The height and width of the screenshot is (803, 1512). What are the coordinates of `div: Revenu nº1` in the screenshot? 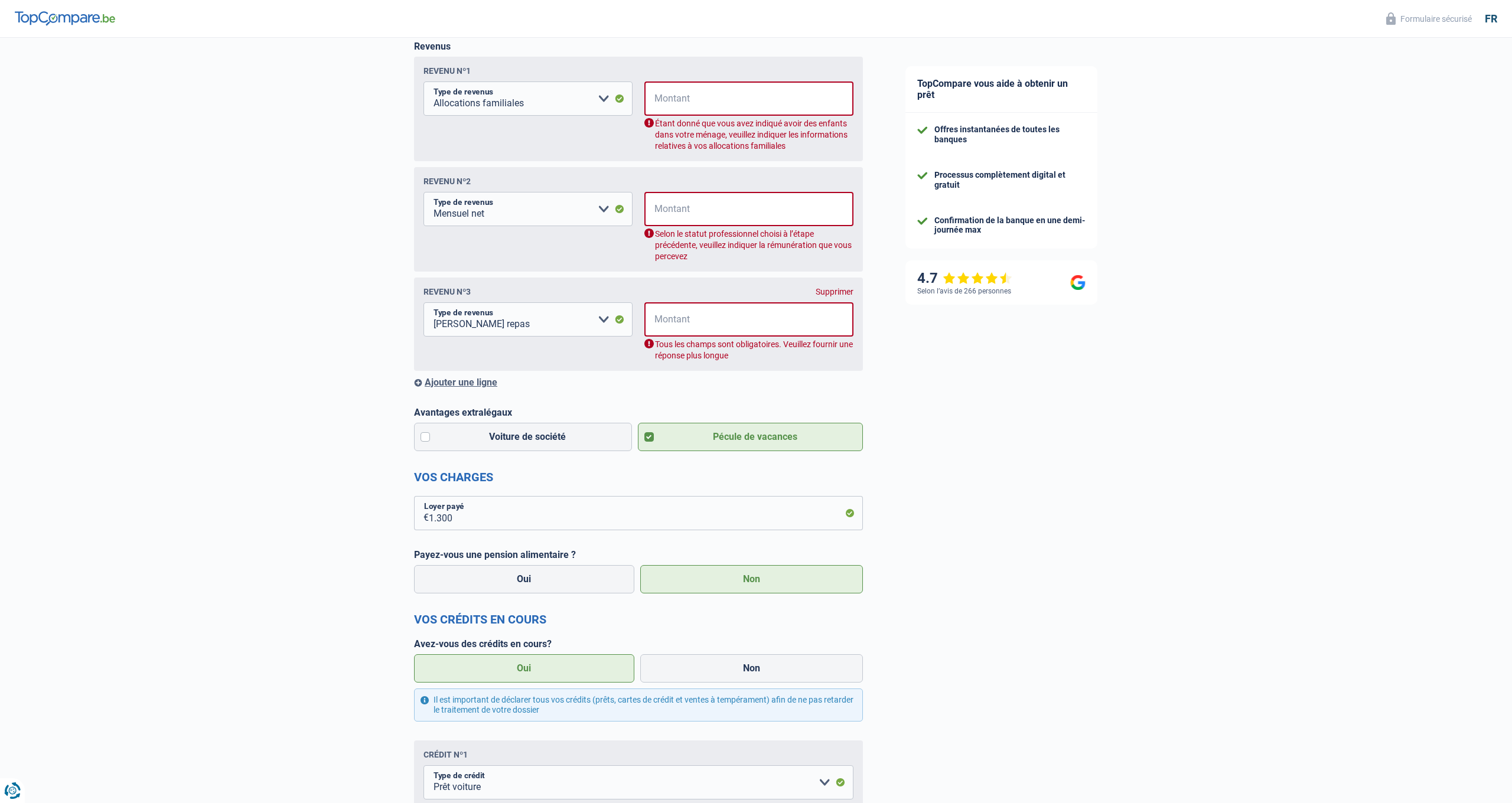 It's located at (447, 70).